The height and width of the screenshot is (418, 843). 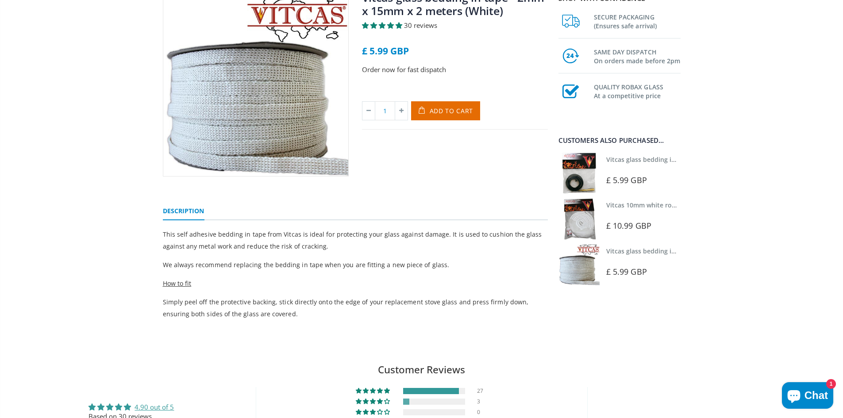 What do you see at coordinates (579, 219) in the screenshot?
I see `img: Vitcas white rope, glue and gloves kit 10mm` at bounding box center [579, 219].